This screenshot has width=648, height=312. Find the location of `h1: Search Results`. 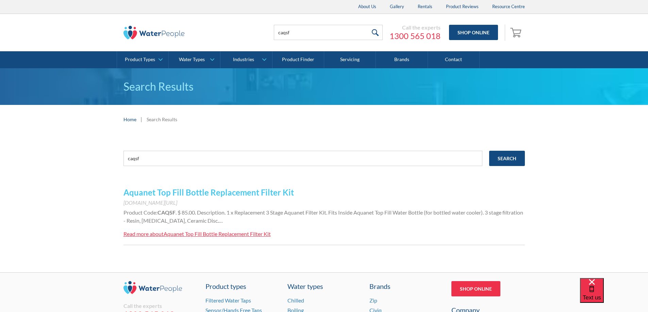

h1: Search Results is located at coordinates (324, 87).